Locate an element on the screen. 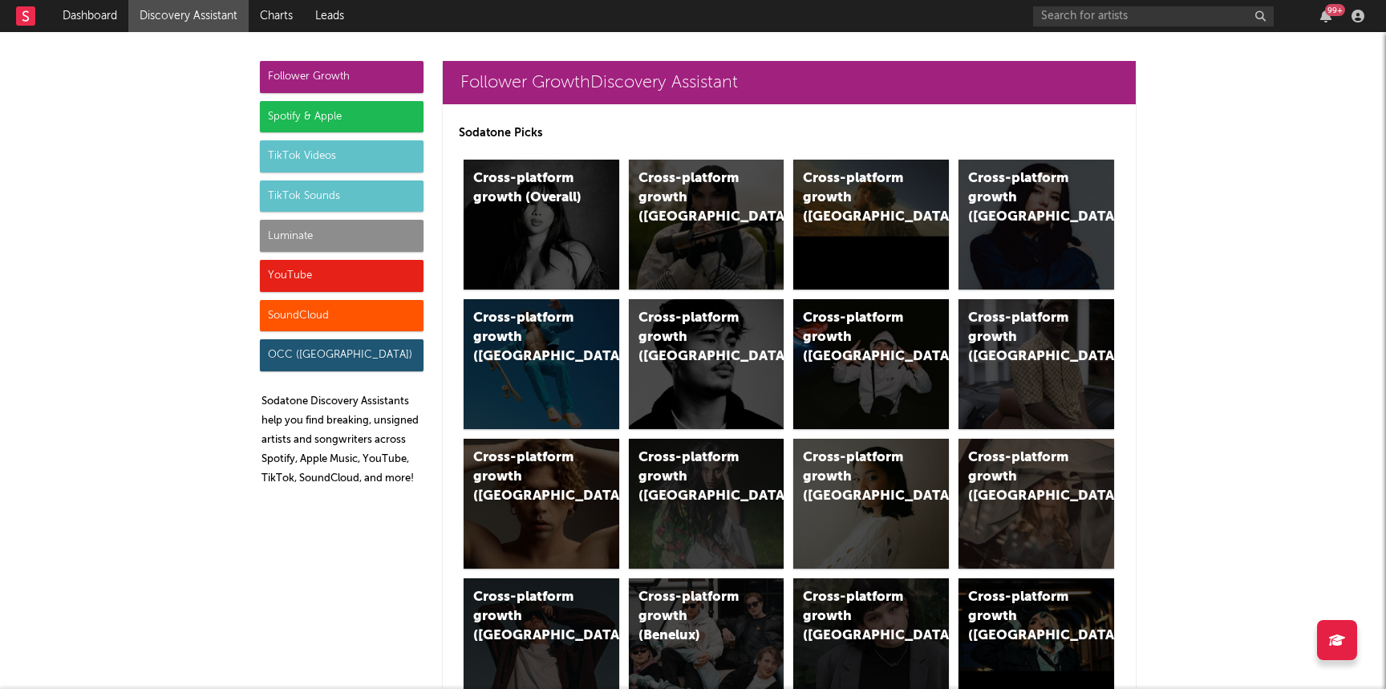  div: Follower Growth is located at coordinates (342, 77).